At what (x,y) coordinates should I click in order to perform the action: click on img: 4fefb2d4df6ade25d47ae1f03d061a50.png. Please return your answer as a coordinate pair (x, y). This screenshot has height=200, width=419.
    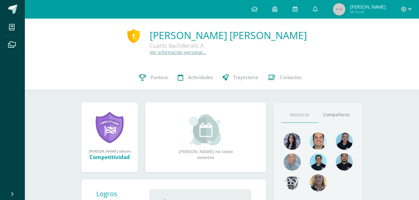
    Looking at the image, I should click on (344, 141).